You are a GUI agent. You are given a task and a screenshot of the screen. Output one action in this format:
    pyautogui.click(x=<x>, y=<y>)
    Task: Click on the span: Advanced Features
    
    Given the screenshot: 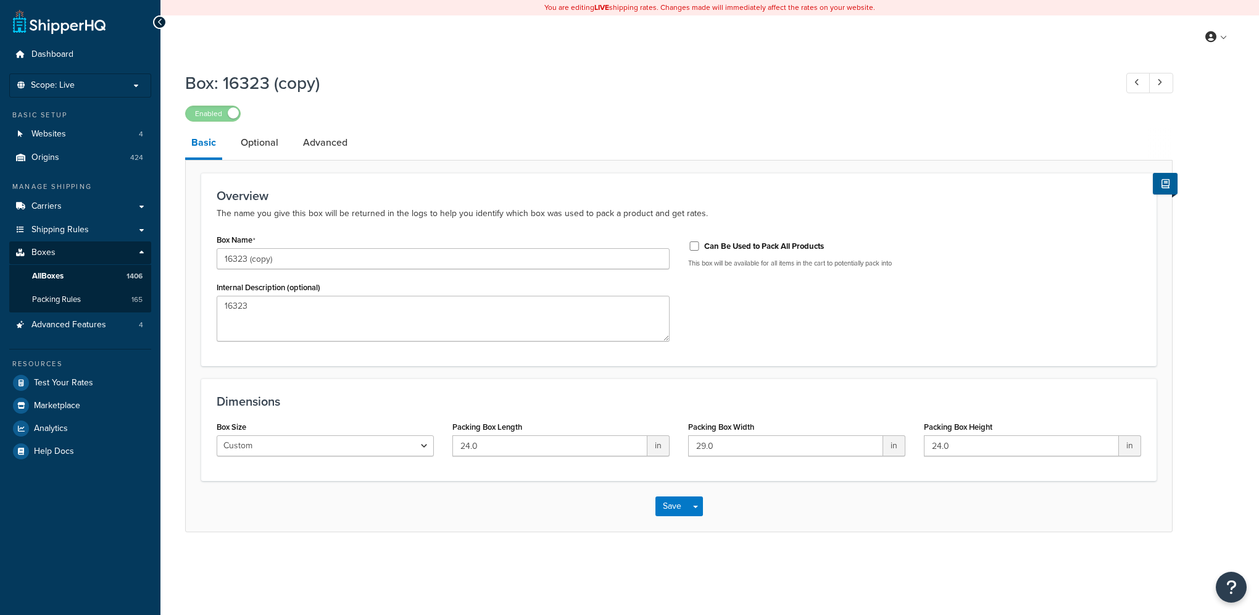 What is the action you would take?
    pyautogui.click(x=68, y=325)
    